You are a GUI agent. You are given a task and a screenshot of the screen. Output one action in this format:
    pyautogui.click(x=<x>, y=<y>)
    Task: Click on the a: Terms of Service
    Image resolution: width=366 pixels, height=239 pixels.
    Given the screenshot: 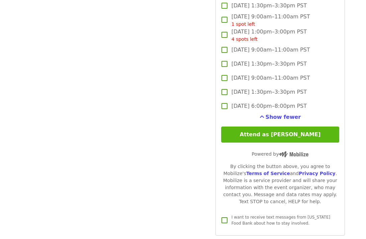 What is the action you would take?
    pyautogui.click(x=268, y=173)
    